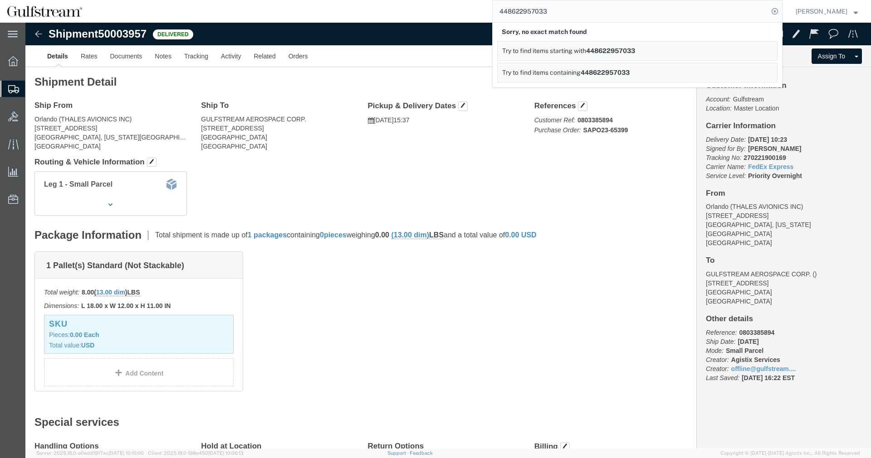  Describe the element at coordinates (399, 453) in the screenshot. I see `a: Support` at that location.